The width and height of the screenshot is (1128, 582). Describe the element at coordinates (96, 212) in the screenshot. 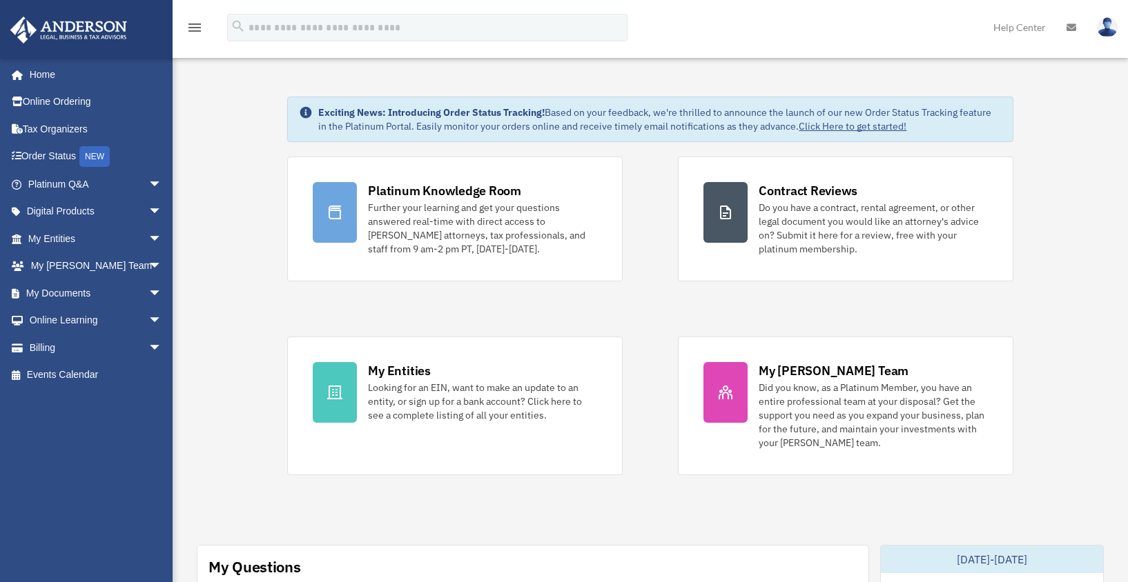

I see `a: Digital Productsarrow_drop_down` at that location.